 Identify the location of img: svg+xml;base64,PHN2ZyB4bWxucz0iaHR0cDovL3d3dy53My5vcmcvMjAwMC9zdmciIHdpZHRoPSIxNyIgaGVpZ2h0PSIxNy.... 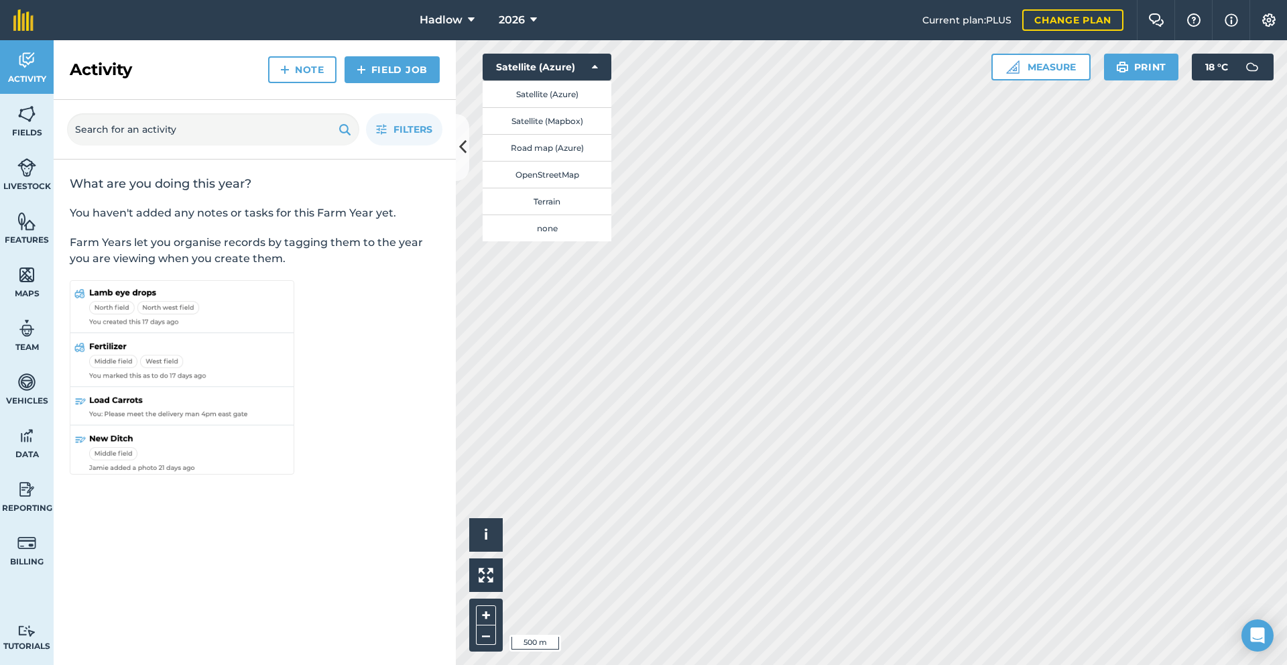
(1232, 20).